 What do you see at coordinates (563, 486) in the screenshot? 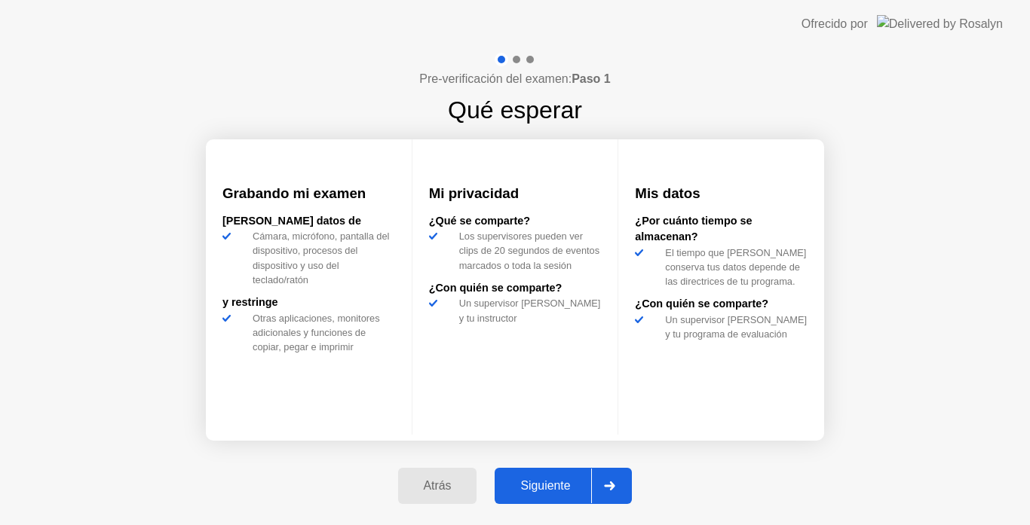
I see `button: Siguiente` at bounding box center [563, 486].